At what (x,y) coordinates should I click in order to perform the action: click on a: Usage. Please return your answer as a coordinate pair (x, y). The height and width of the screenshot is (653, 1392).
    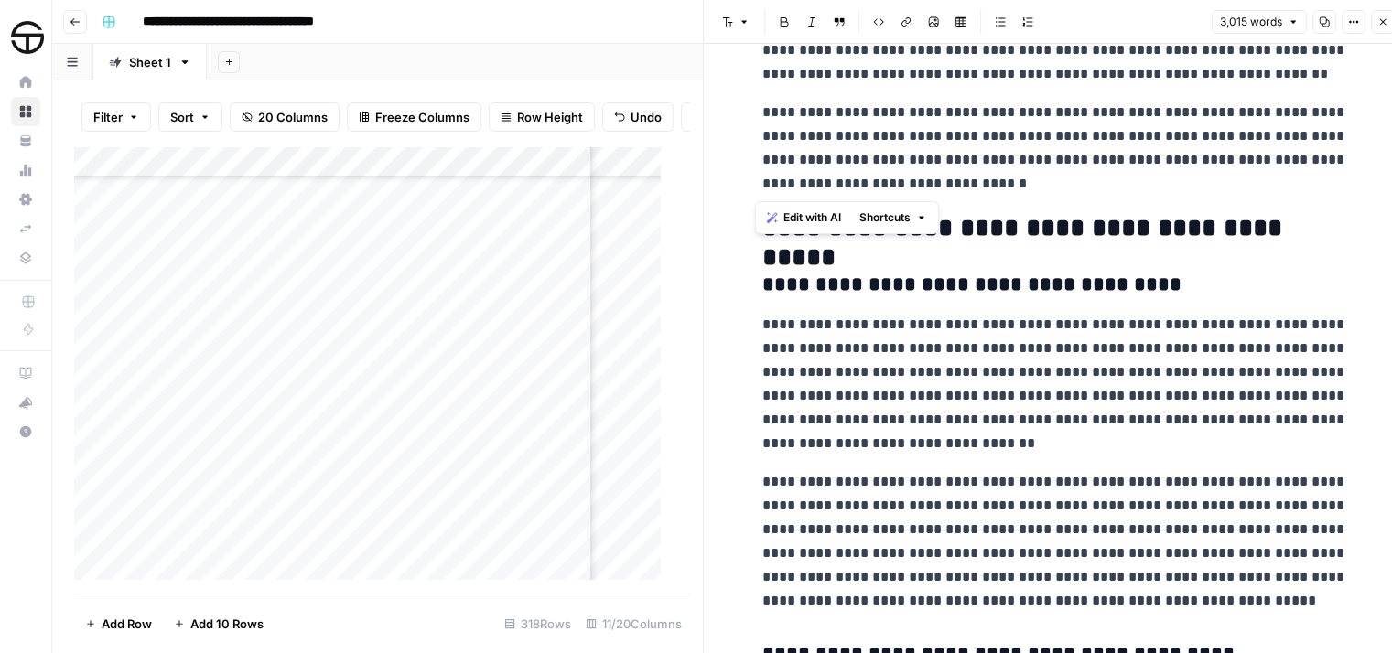
    Looking at the image, I should click on (26, 170).